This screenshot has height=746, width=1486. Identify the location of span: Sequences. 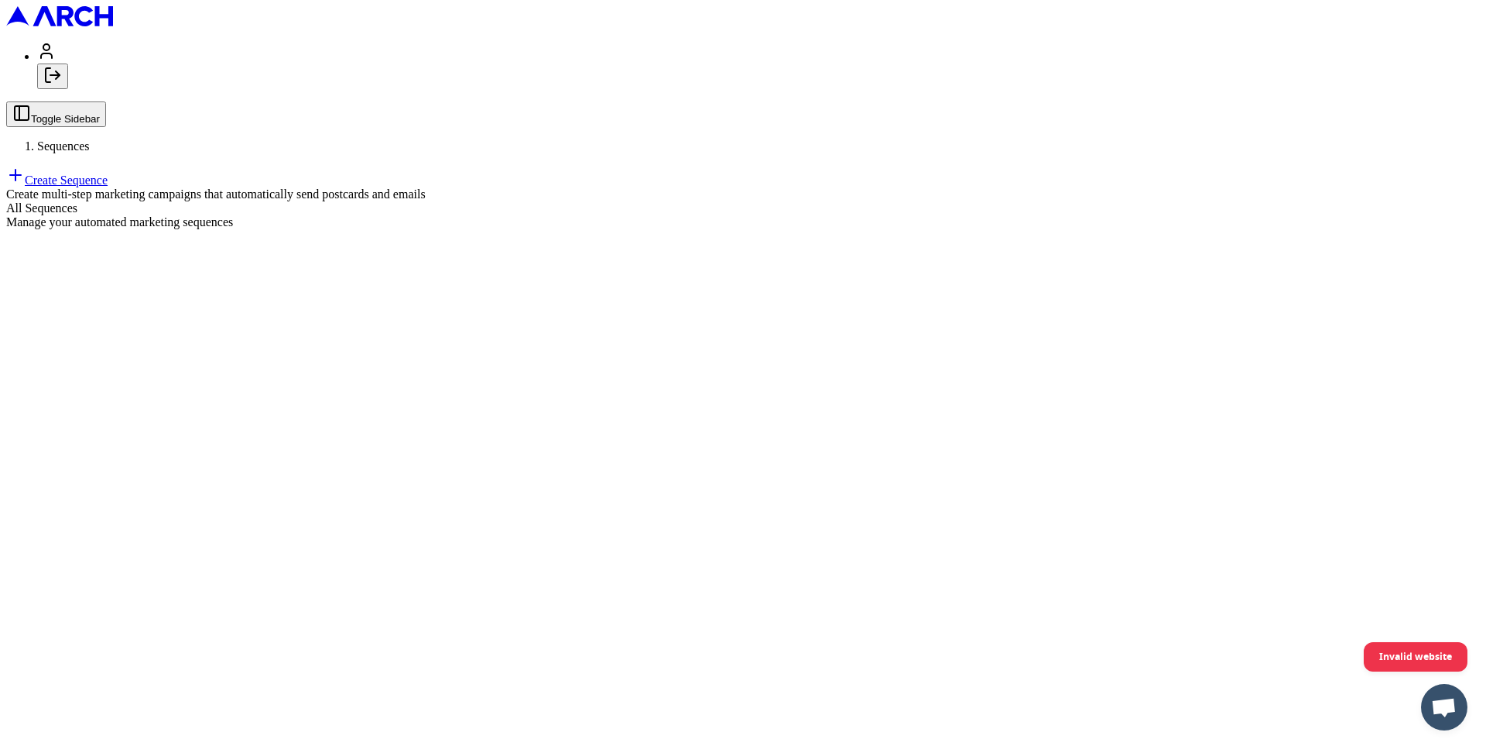
(63, 146).